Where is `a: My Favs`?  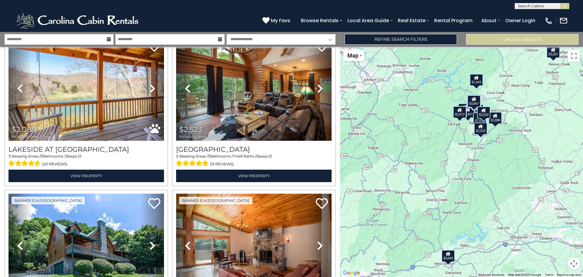 a: My Favs is located at coordinates (277, 21).